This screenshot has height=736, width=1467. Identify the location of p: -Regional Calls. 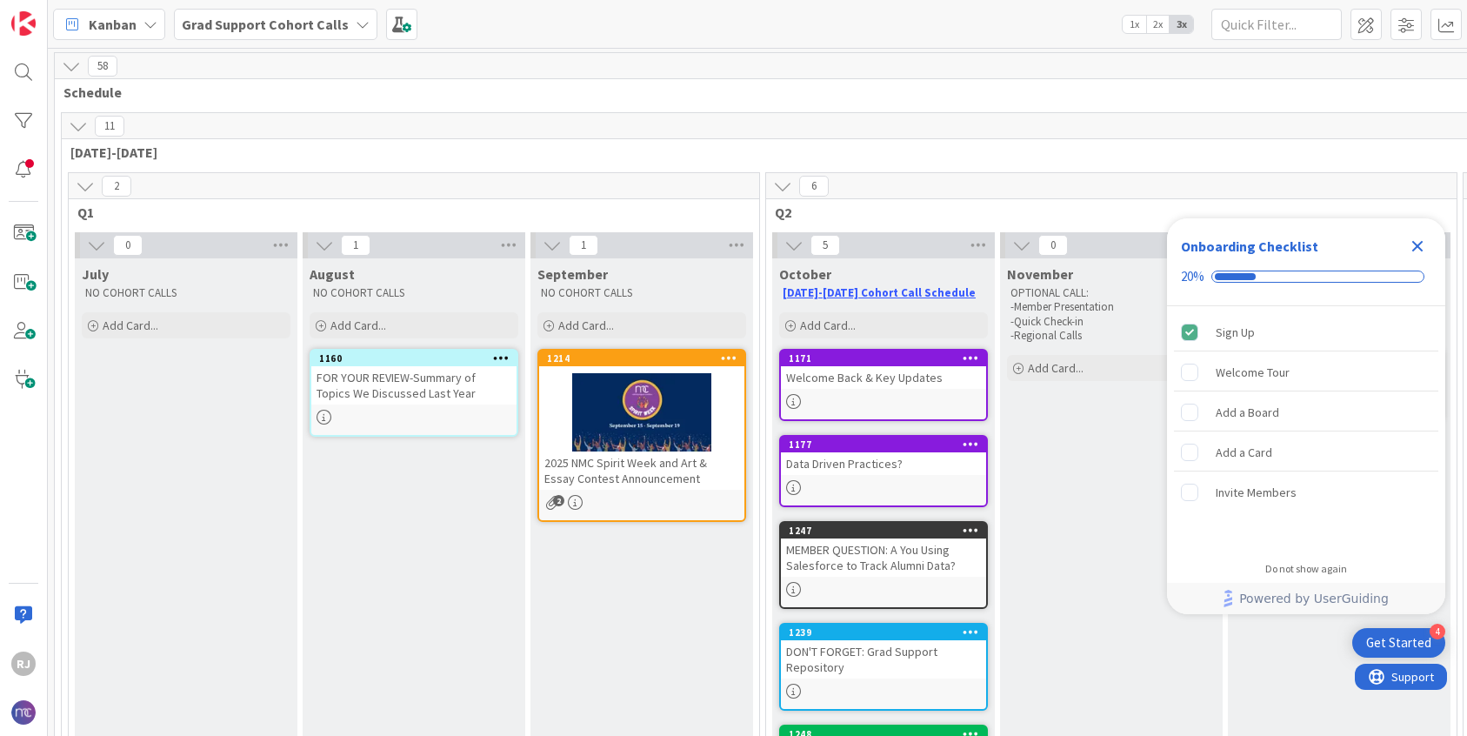
(1111, 336).